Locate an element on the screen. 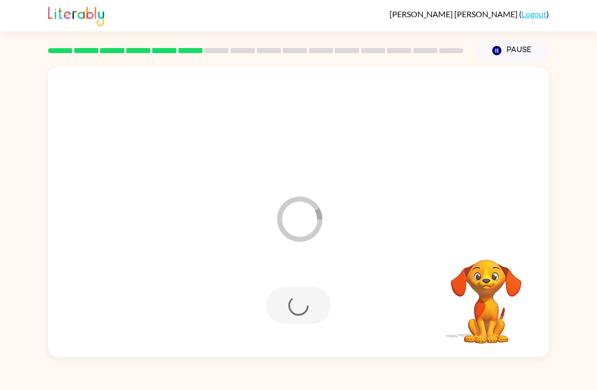  a: Logout is located at coordinates (534, 14).